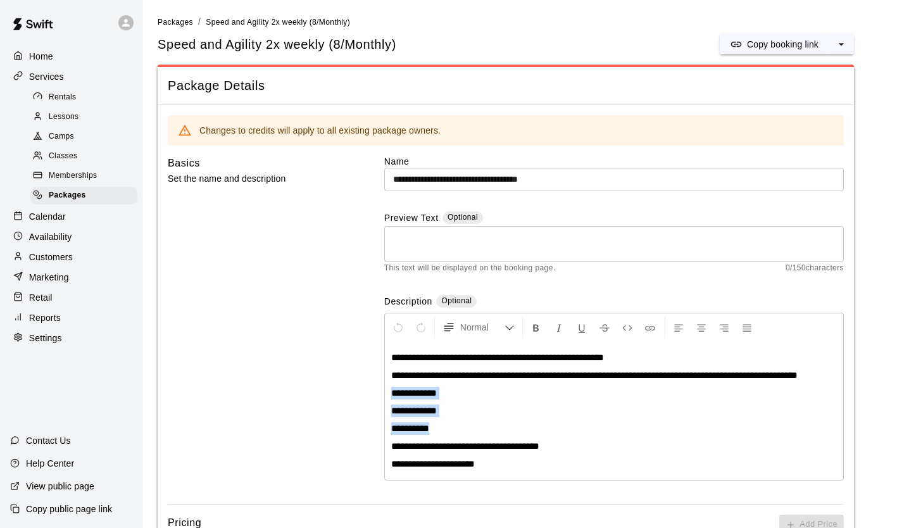 Image resolution: width=897 pixels, height=528 pixels. Describe the element at coordinates (470, 269) in the screenshot. I see `span: This text will be displayed on the booking page.` at that location.